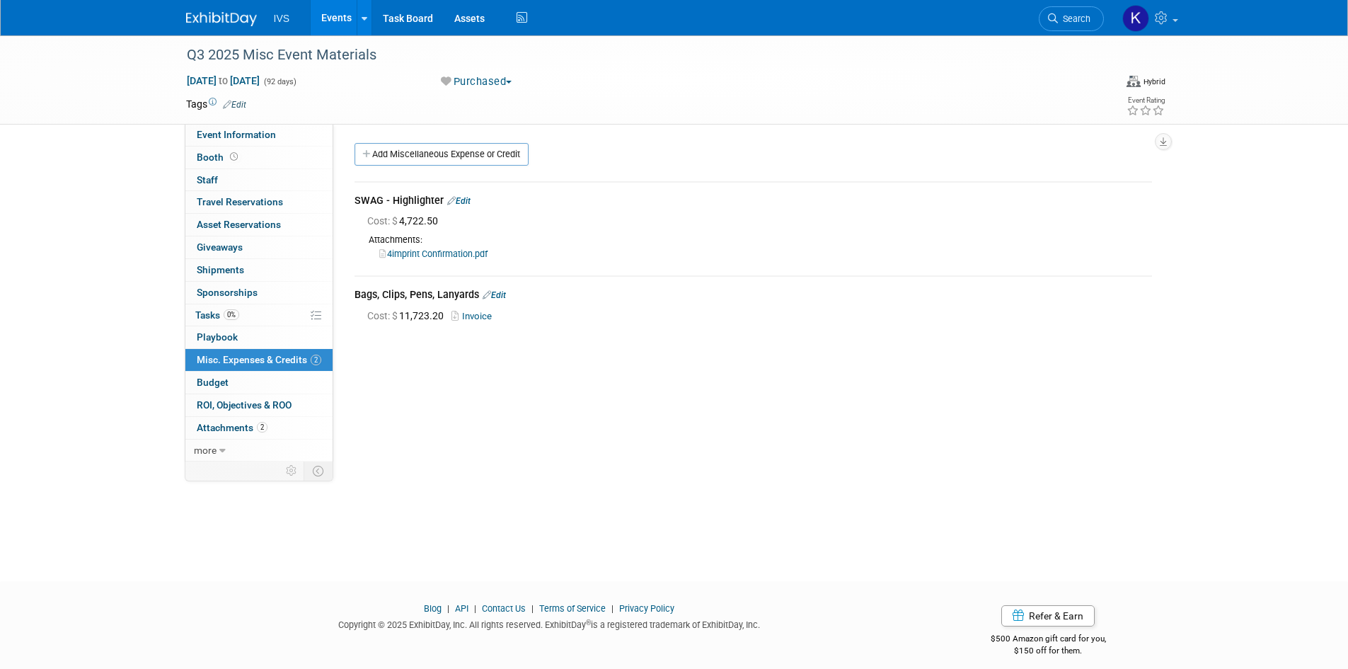 This screenshot has width=1348, height=669. Describe the element at coordinates (234, 156) in the screenshot. I see `span: Booth not reserved yet` at that location.